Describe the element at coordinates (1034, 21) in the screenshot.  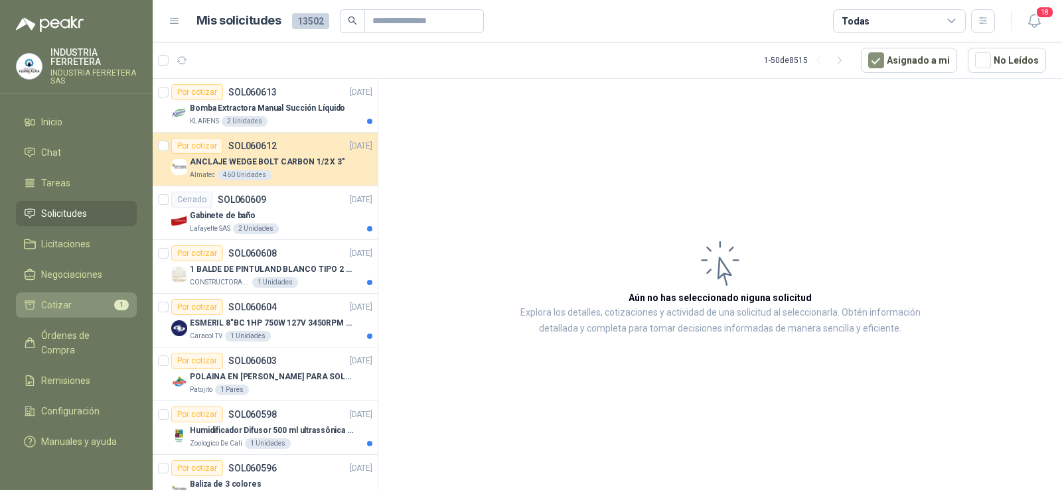
I see `button: 18` at that location.